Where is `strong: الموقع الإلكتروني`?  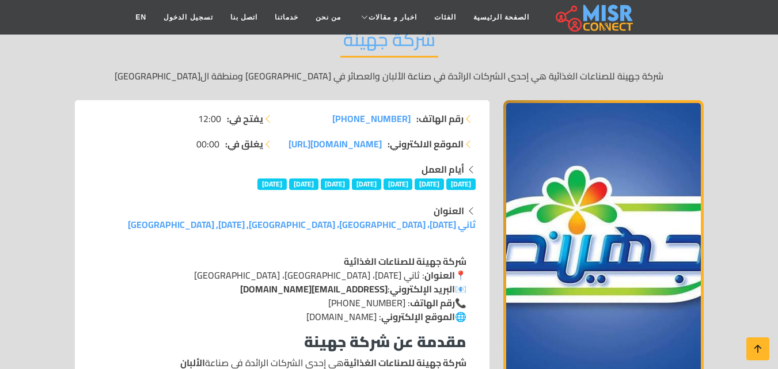 strong: الموقع الإلكتروني is located at coordinates (418, 317).